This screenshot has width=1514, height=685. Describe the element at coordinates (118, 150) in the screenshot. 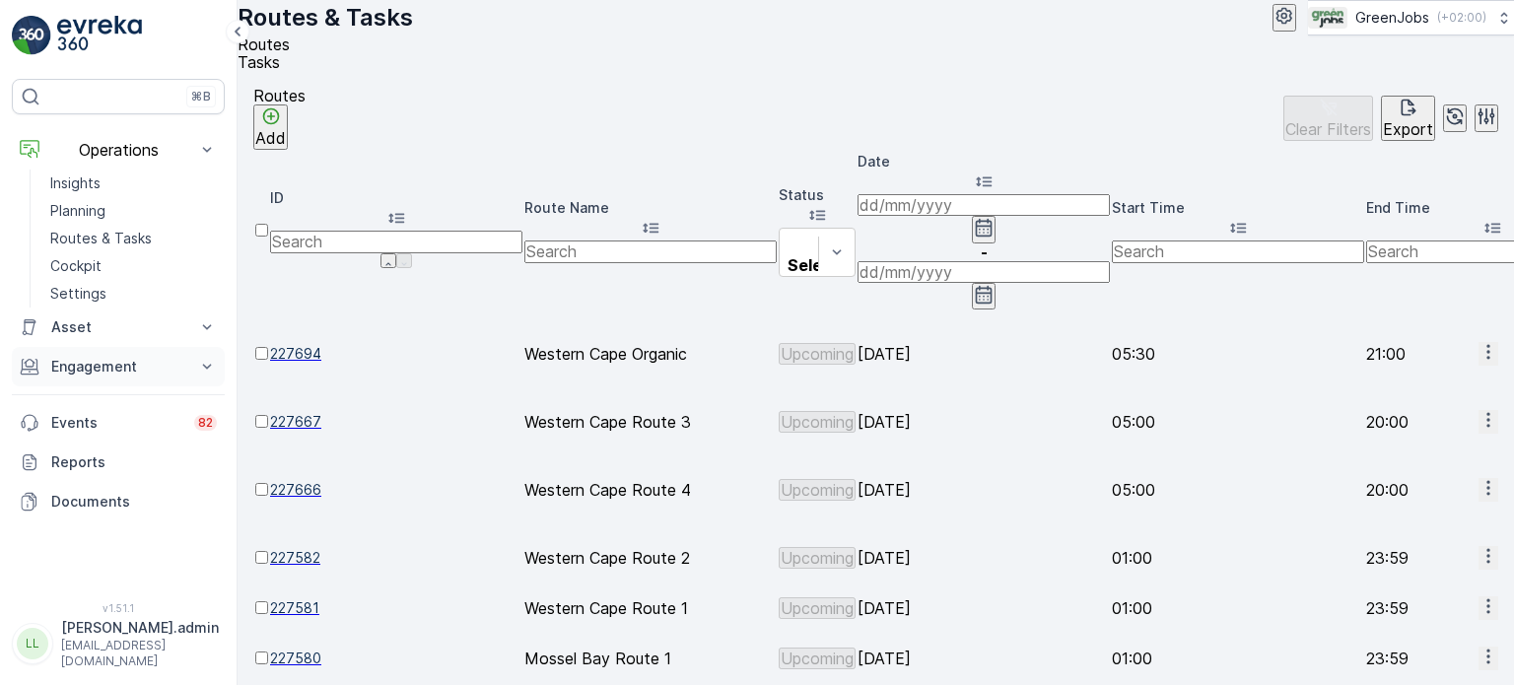

I see `button: Operations` at that location.